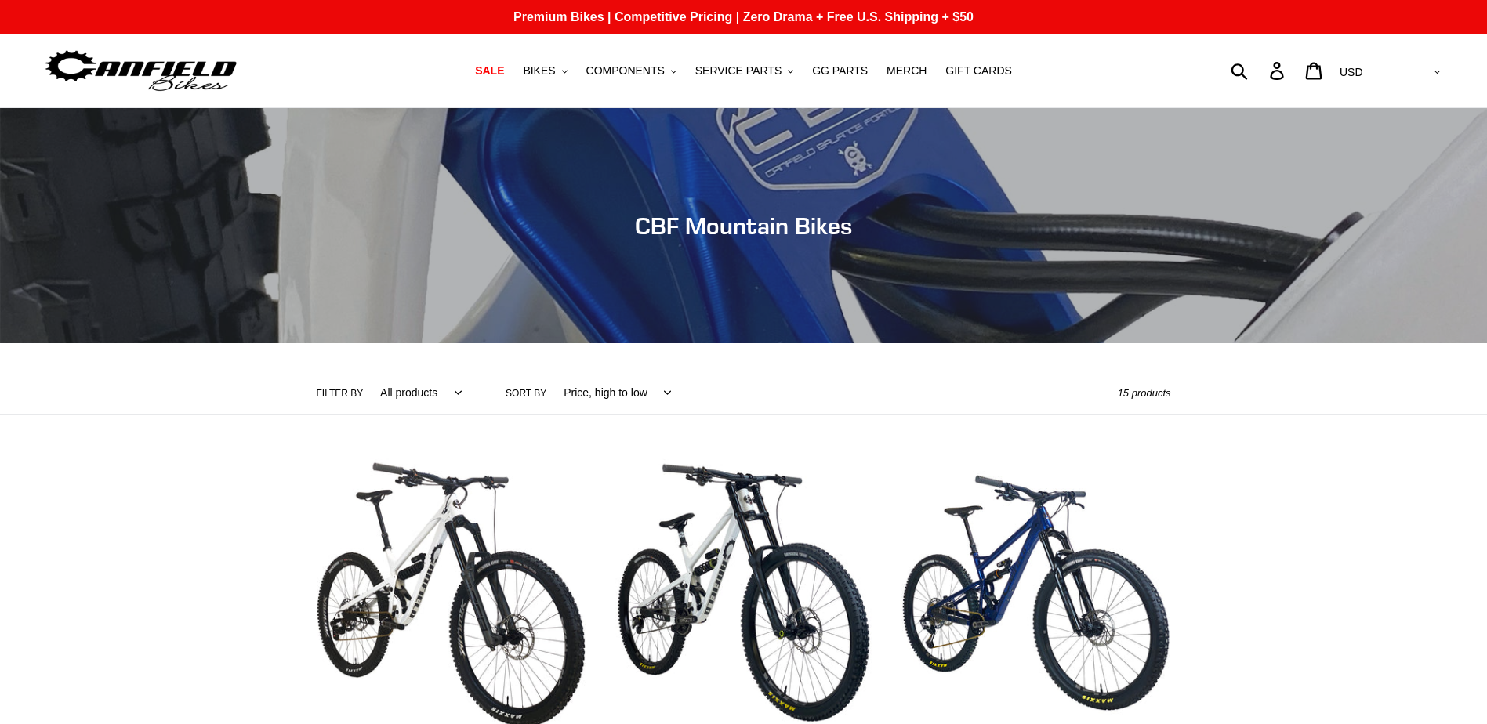 The width and height of the screenshot is (1487, 724). Describe the element at coordinates (141, 71) in the screenshot. I see `img: Canfield Bikes` at that location.